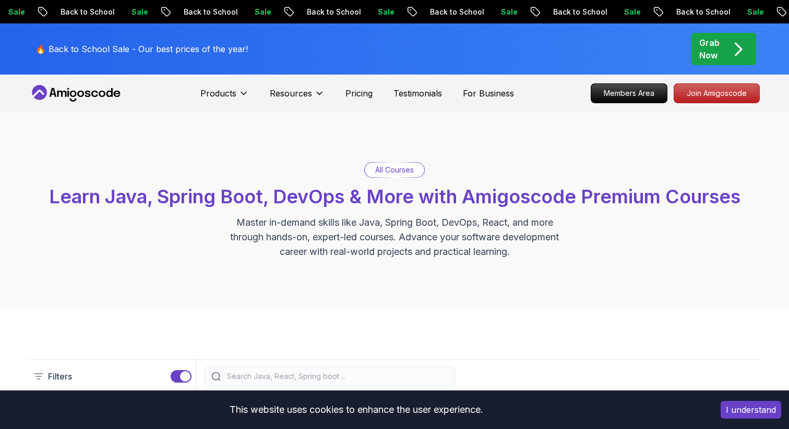 The width and height of the screenshot is (789, 429). I want to click on a: Pricing, so click(359, 93).